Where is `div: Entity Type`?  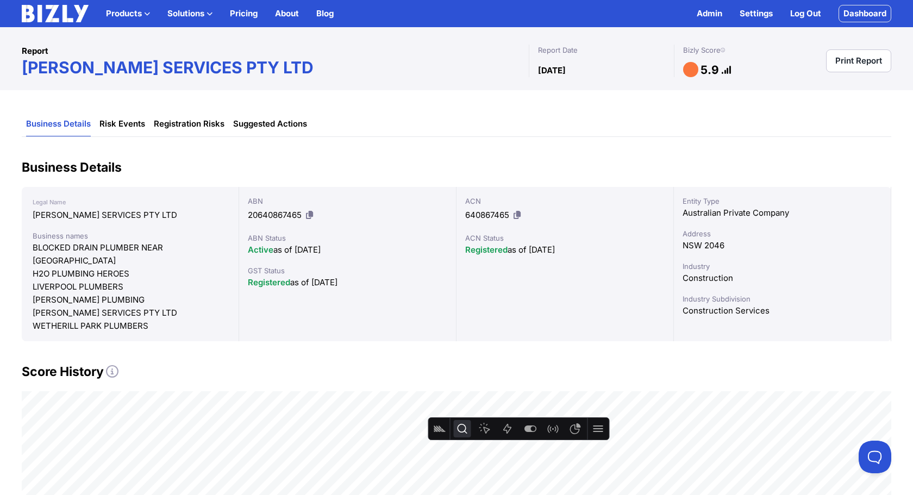 div: Entity Type is located at coordinates (782, 201).